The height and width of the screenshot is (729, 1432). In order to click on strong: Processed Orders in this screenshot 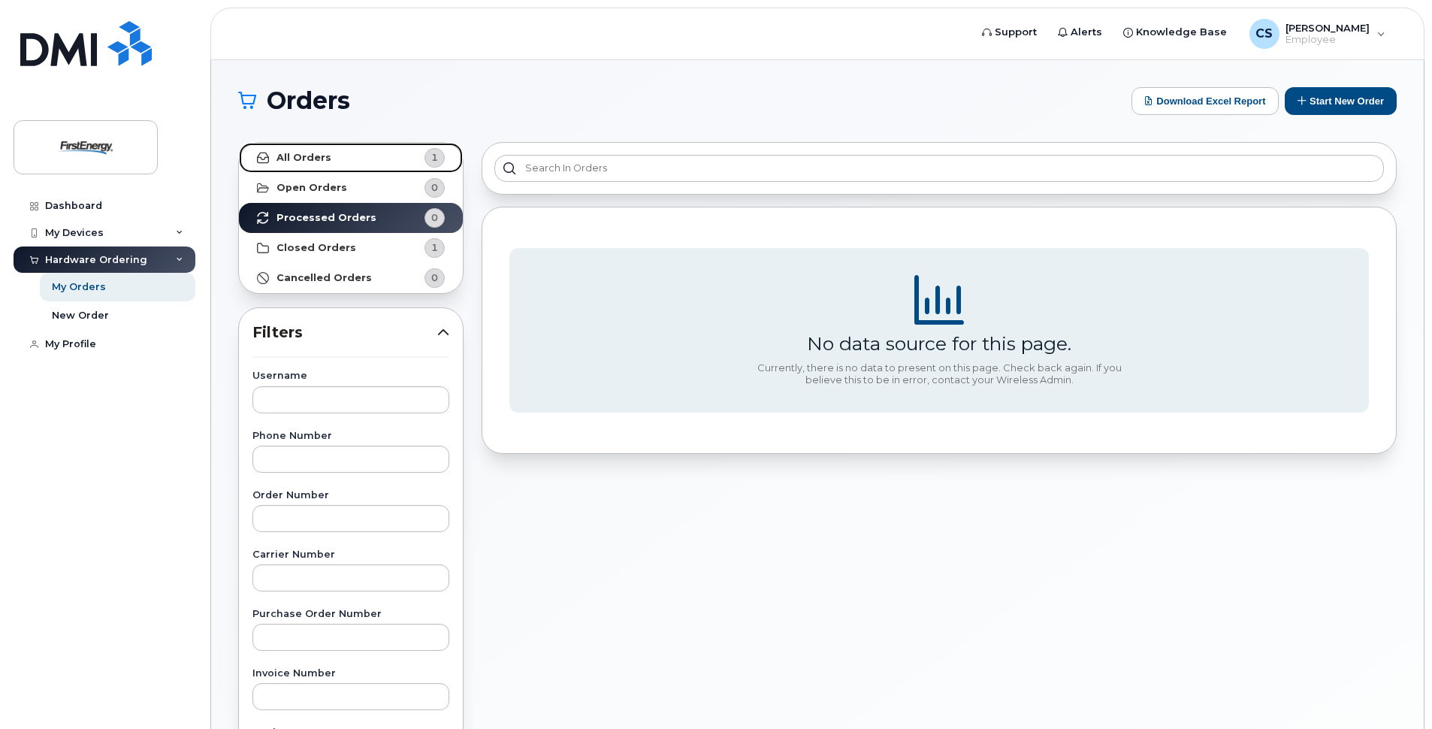, I will do `click(326, 218)`.